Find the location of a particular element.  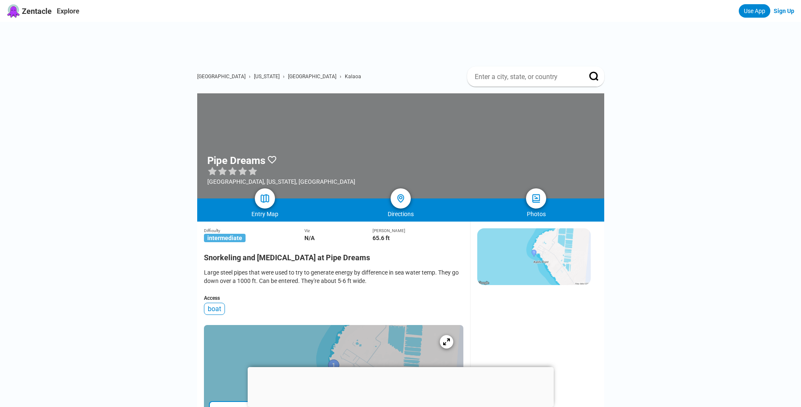

div: Large steel pipes that were used to try to generate energy by difference in sea water temp. They ... is located at coordinates (333, 277).